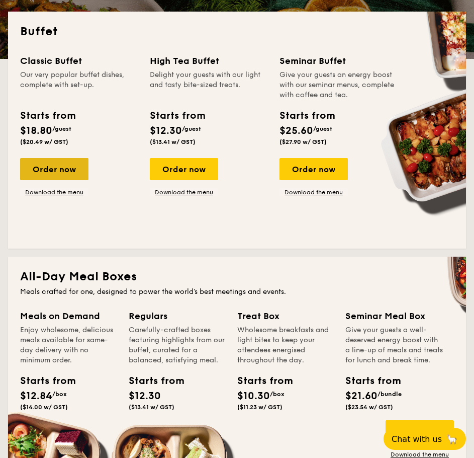 This screenshot has height=458, width=474. Describe the element at coordinates (254, 396) in the screenshot. I see `span: $10.30` at that location.